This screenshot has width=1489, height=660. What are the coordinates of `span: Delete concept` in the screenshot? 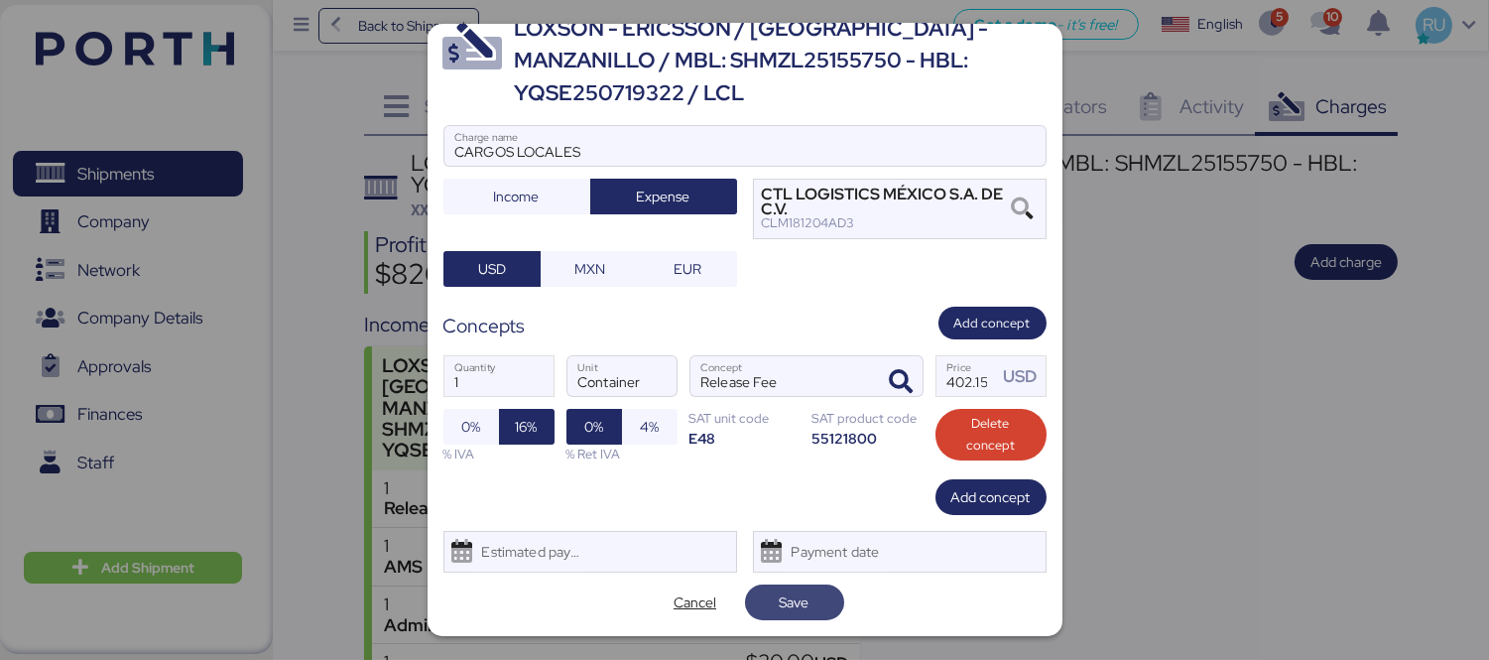 It's located at (991, 435).